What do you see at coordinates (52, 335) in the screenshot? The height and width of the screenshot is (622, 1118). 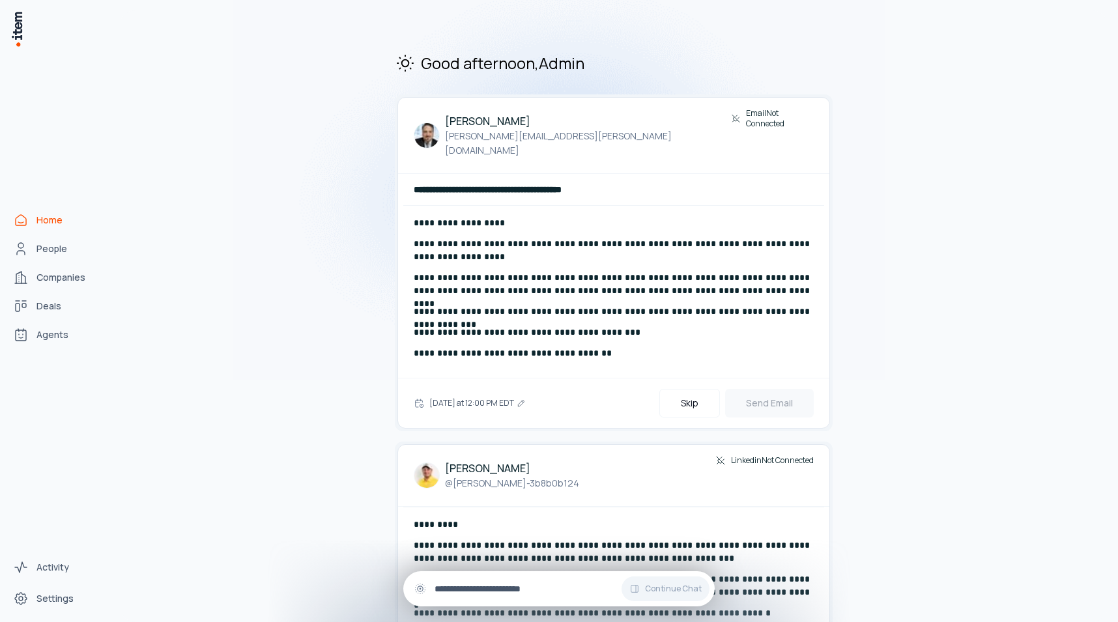 I see `span: Agents` at bounding box center [52, 335].